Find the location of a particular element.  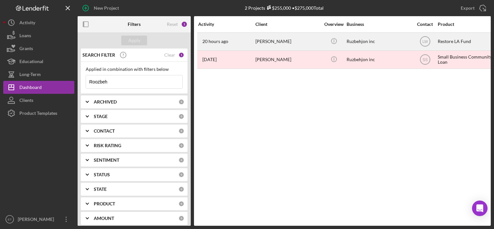

div: Clients is located at coordinates (26, 101).